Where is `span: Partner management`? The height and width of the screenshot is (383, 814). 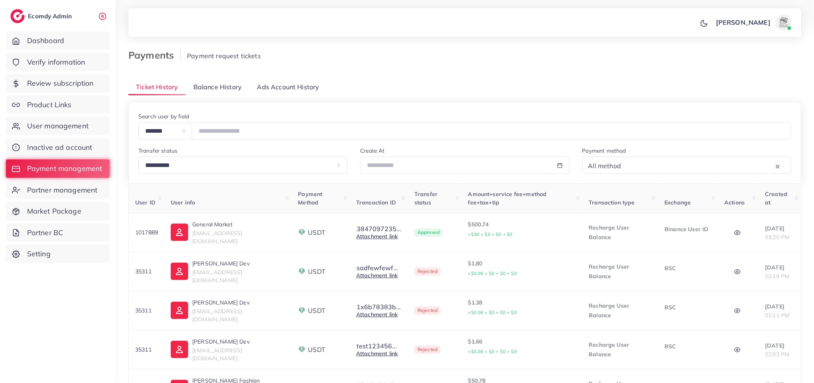
span: Partner management is located at coordinates (62, 190).